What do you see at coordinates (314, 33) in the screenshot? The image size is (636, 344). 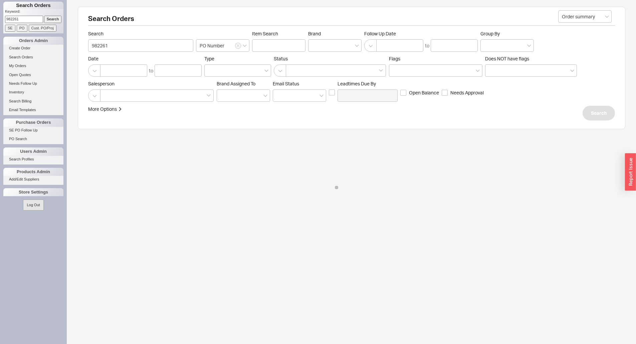 I see `span: Brand` at bounding box center [314, 33].